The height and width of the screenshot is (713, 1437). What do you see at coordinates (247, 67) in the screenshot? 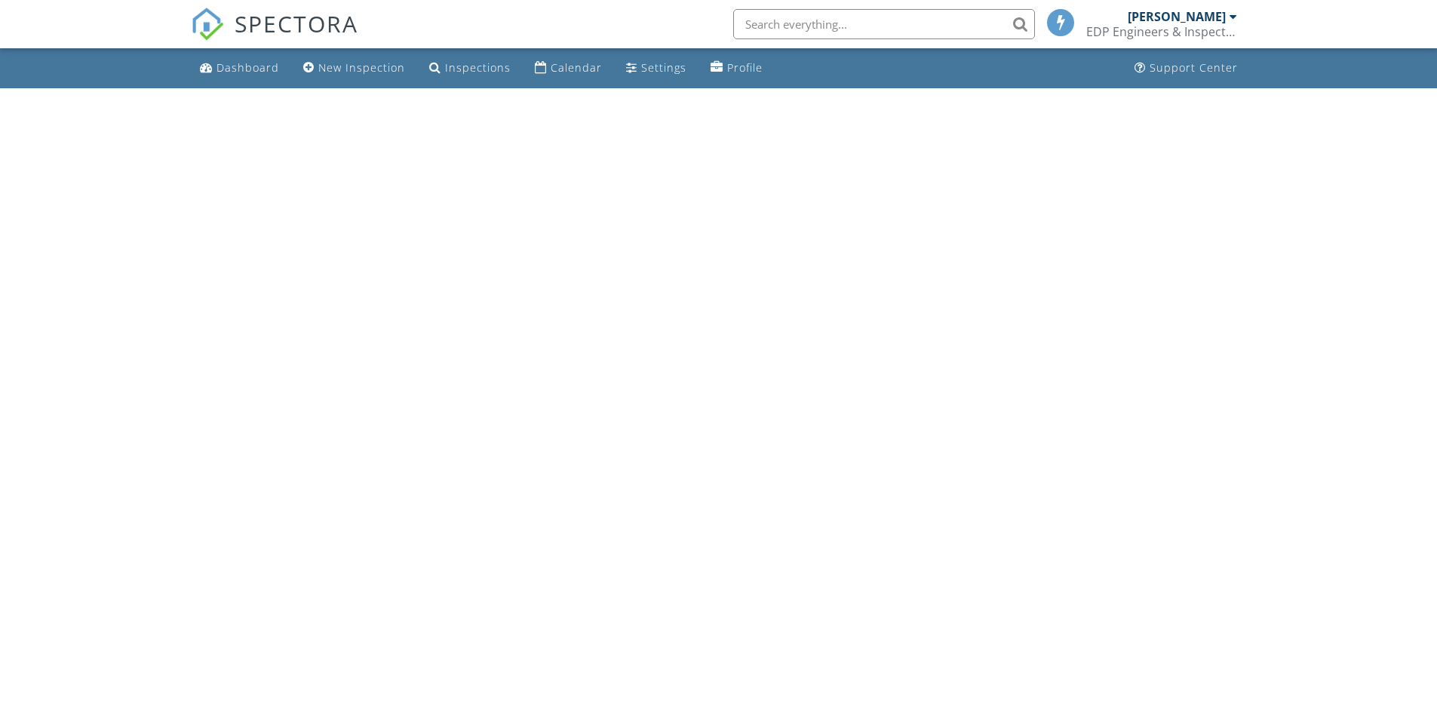
I see `div: Dashboard` at bounding box center [247, 67].